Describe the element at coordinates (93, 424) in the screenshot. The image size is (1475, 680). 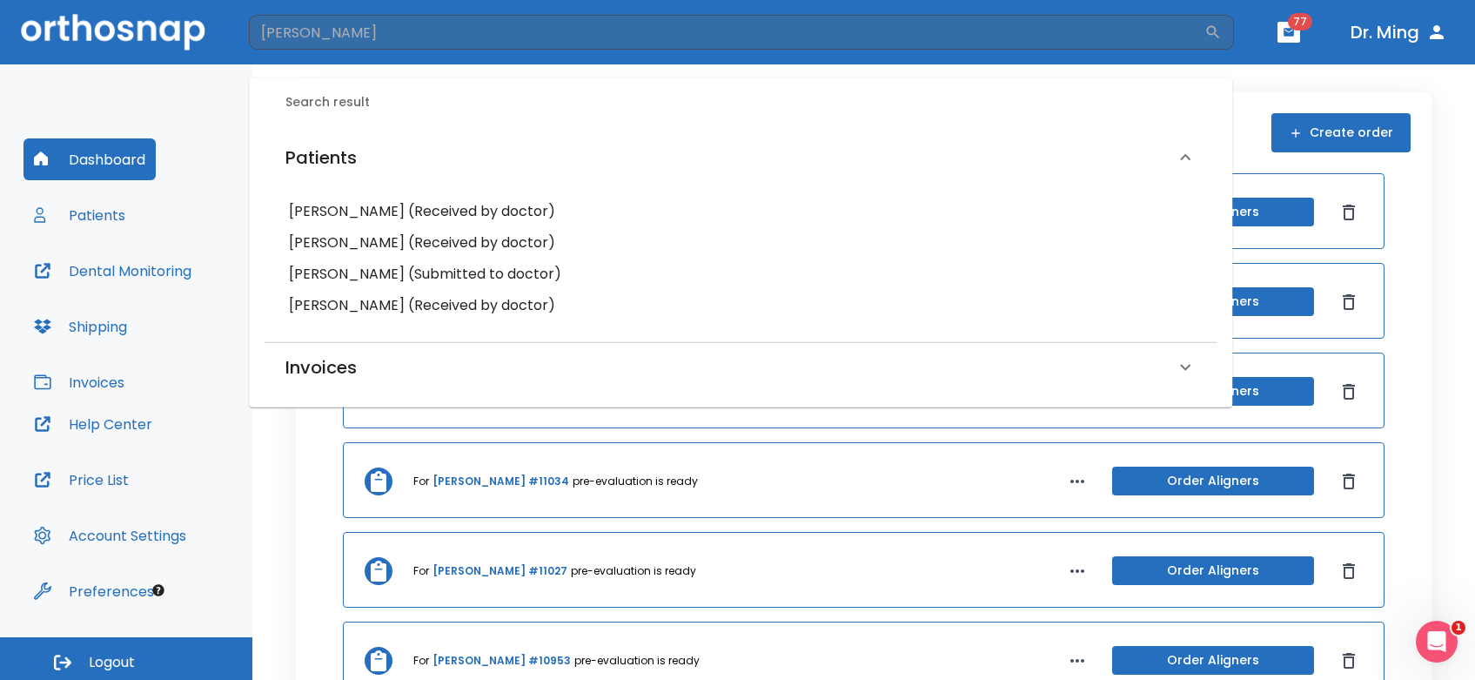
I see `a: Help Center` at that location.